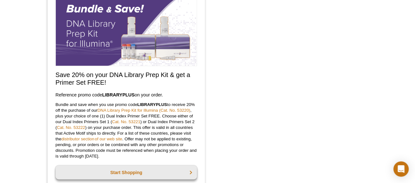 The width and height of the screenshot is (415, 183). Describe the element at coordinates (126, 173) in the screenshot. I see `a: Start Shopping` at that location.